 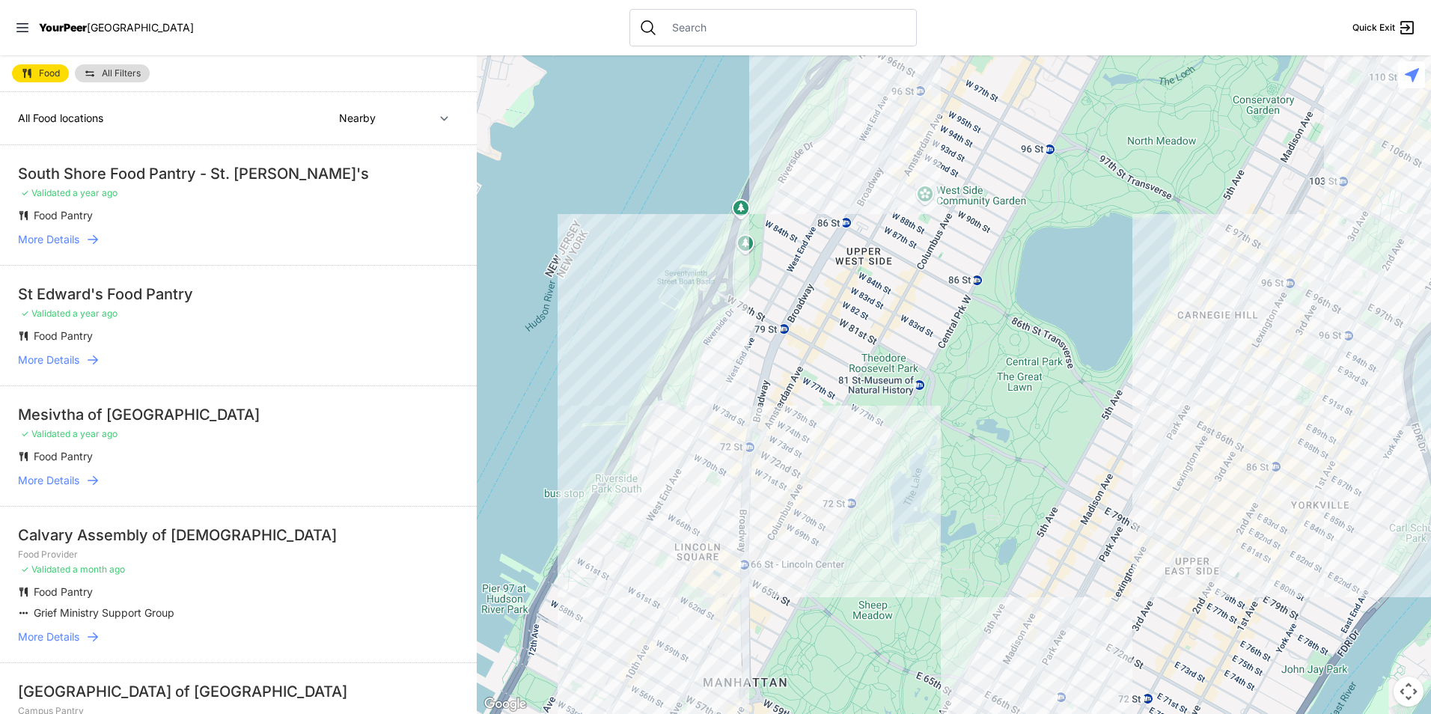 I want to click on span: YourPeer, so click(x=63, y=27).